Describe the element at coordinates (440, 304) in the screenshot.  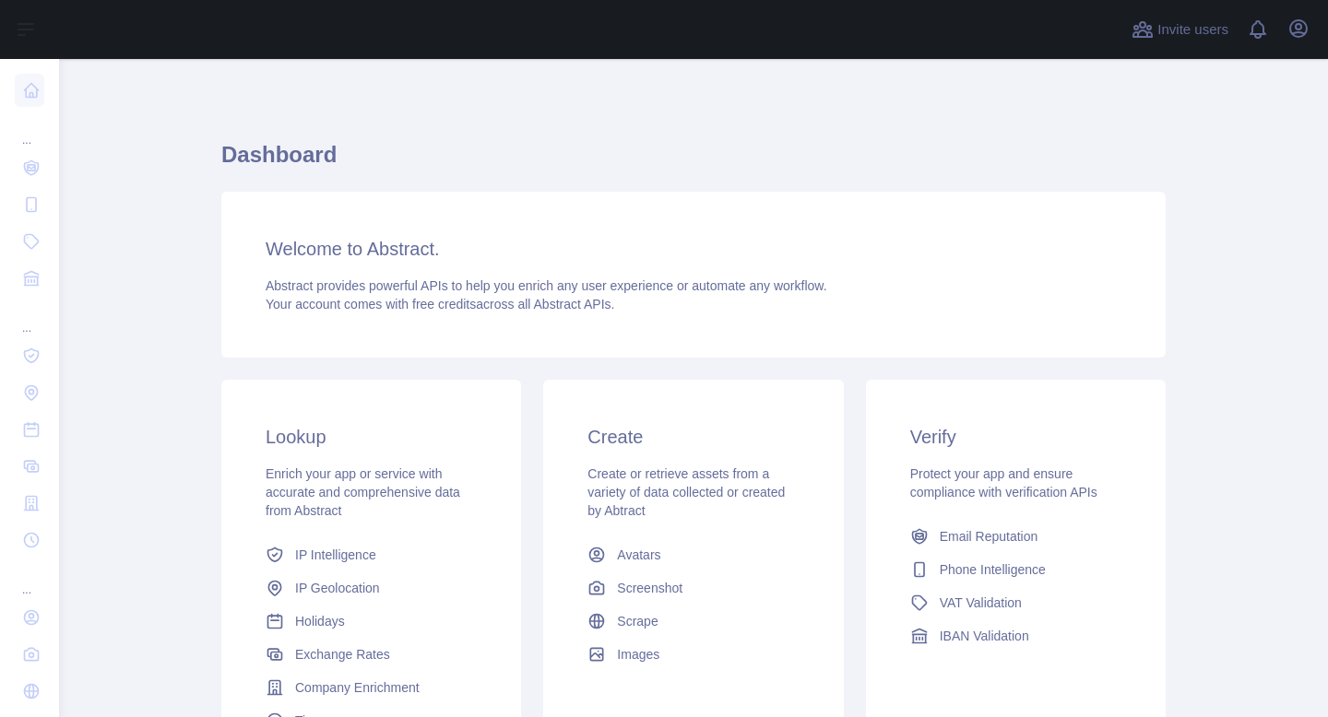
I see `span: Your account comes with across all Abstract APIs.` at that location.